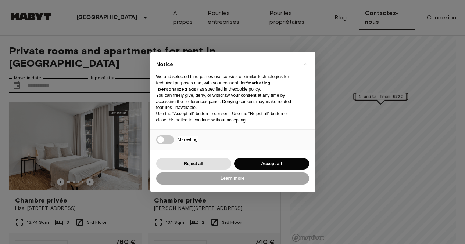 Image resolution: width=465 pixels, height=244 pixels. What do you see at coordinates (187, 139) in the screenshot?
I see `span: Marketing` at bounding box center [187, 139].